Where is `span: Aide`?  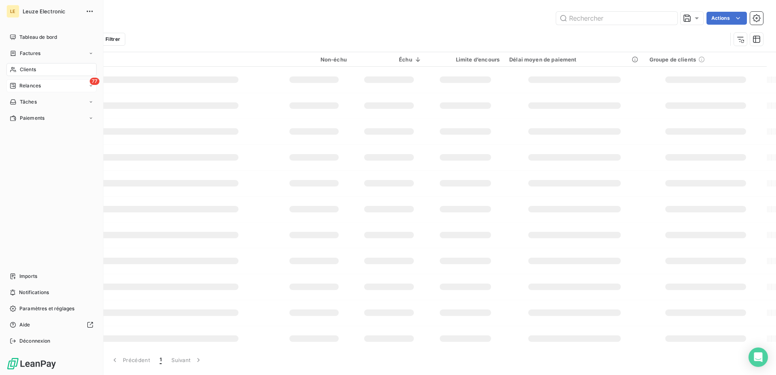 span: Aide is located at coordinates (25, 324).